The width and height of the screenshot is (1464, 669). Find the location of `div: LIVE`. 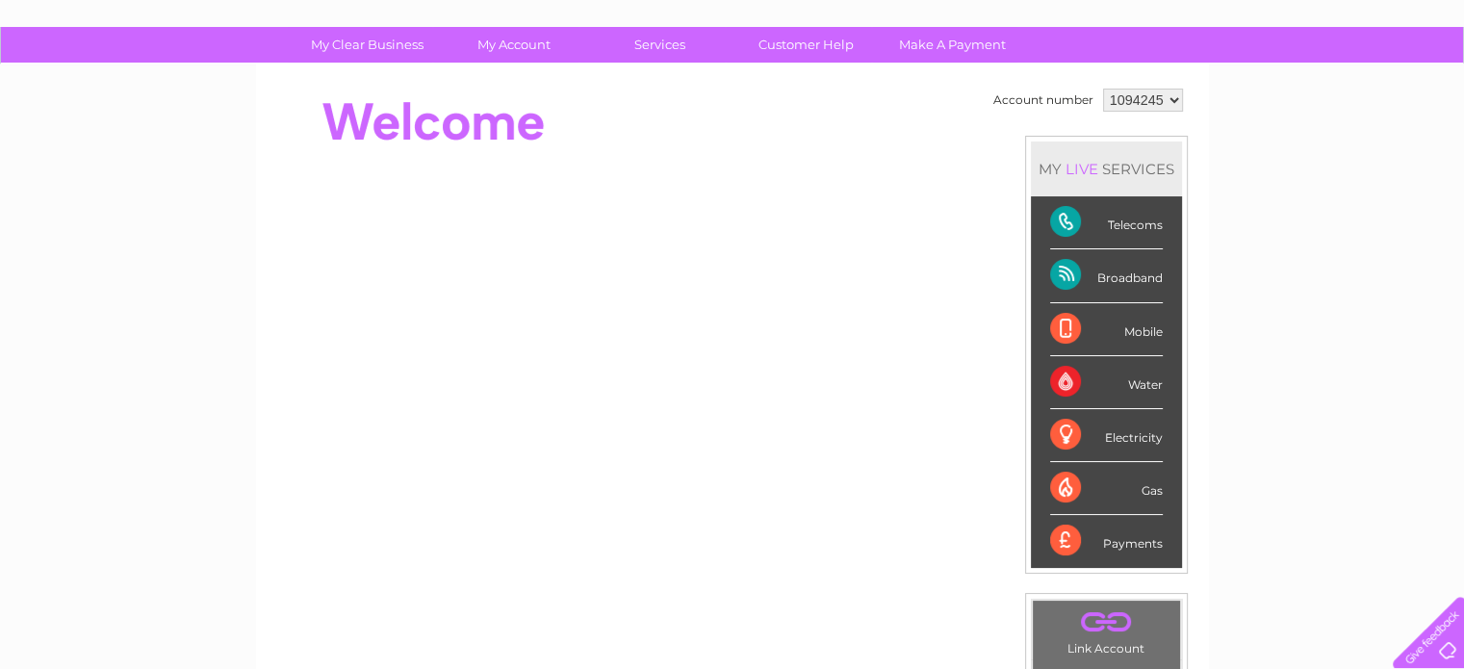

div: LIVE is located at coordinates (1082, 168).